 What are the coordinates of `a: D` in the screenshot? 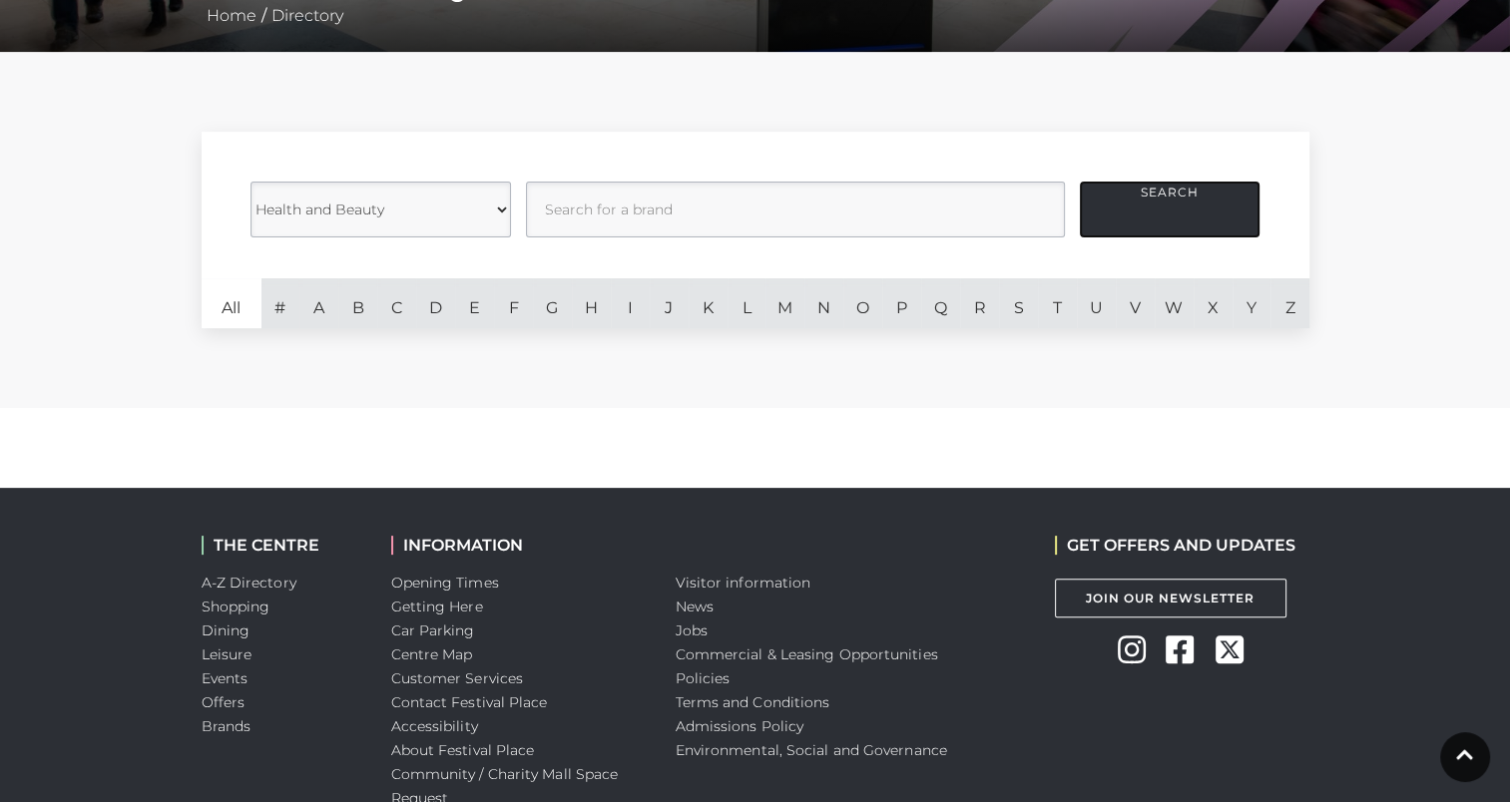 It's located at (435, 303).